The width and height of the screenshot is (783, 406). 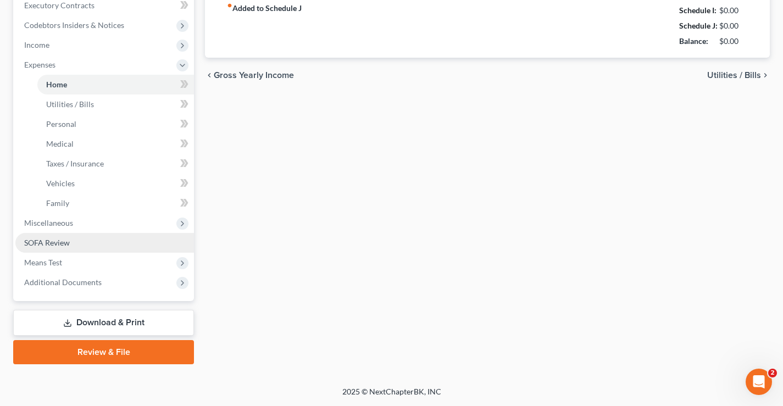 What do you see at coordinates (57, 84) in the screenshot?
I see `span: Home` at bounding box center [57, 84].